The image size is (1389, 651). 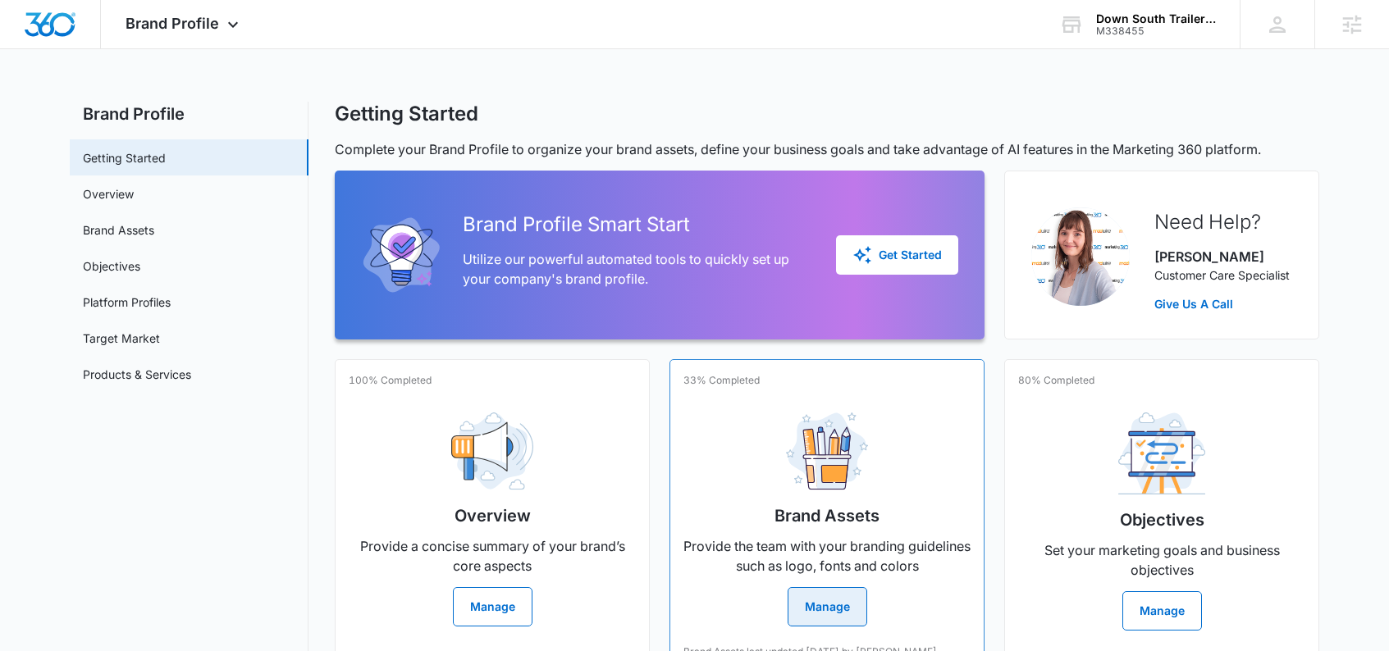 What do you see at coordinates (390, 381) in the screenshot?
I see `p: 100% Completed` at bounding box center [390, 381].